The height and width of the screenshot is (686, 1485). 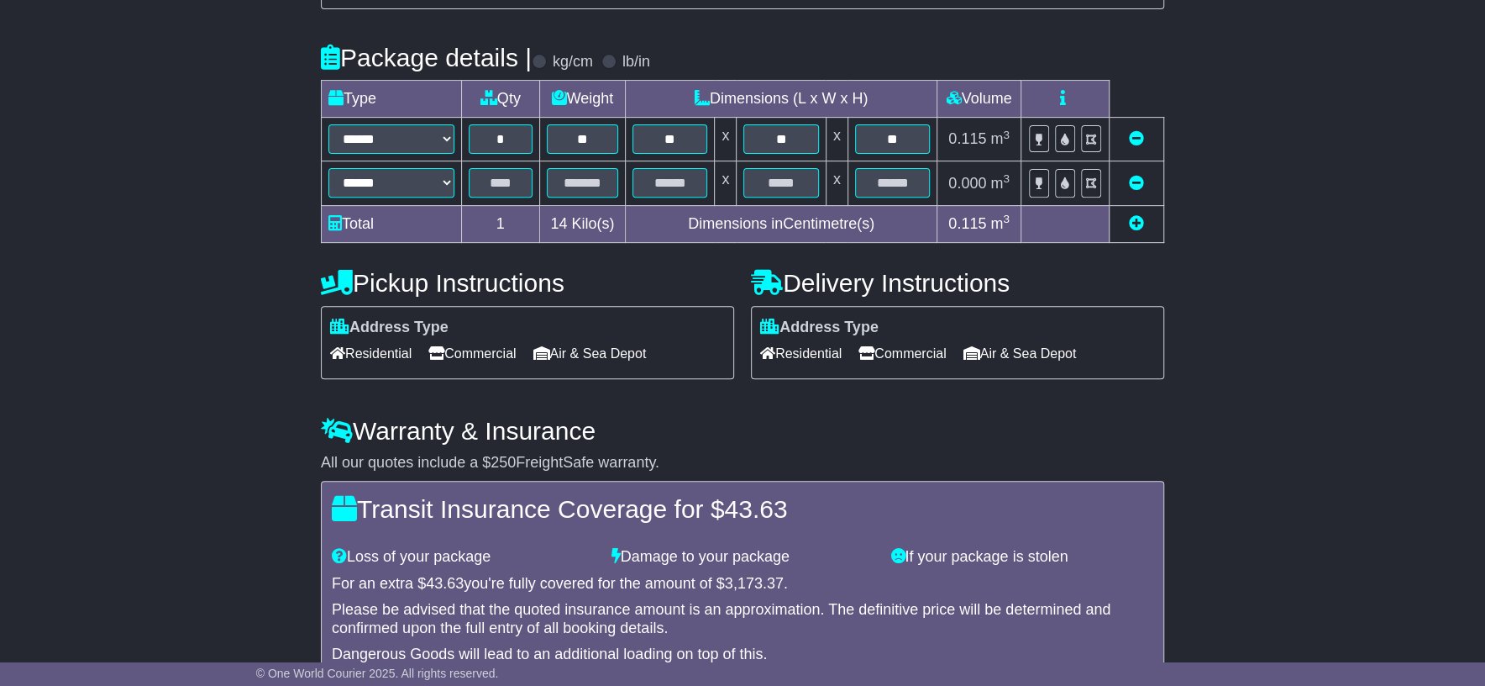 What do you see at coordinates (967, 183) in the screenshot?
I see `span: 0.000` at bounding box center [967, 183].